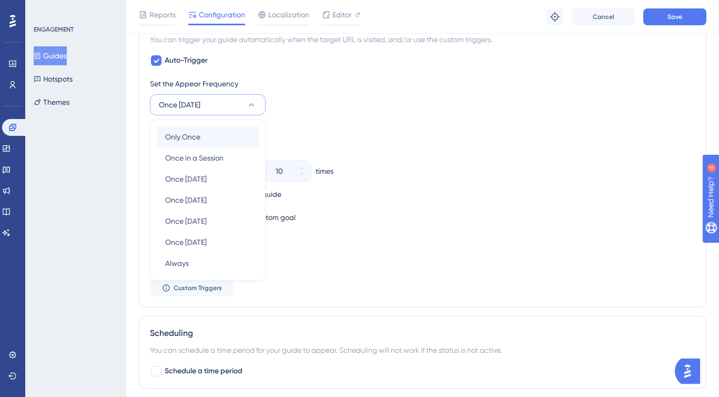 The width and height of the screenshot is (719, 397). I want to click on button: Hotspots, so click(53, 79).